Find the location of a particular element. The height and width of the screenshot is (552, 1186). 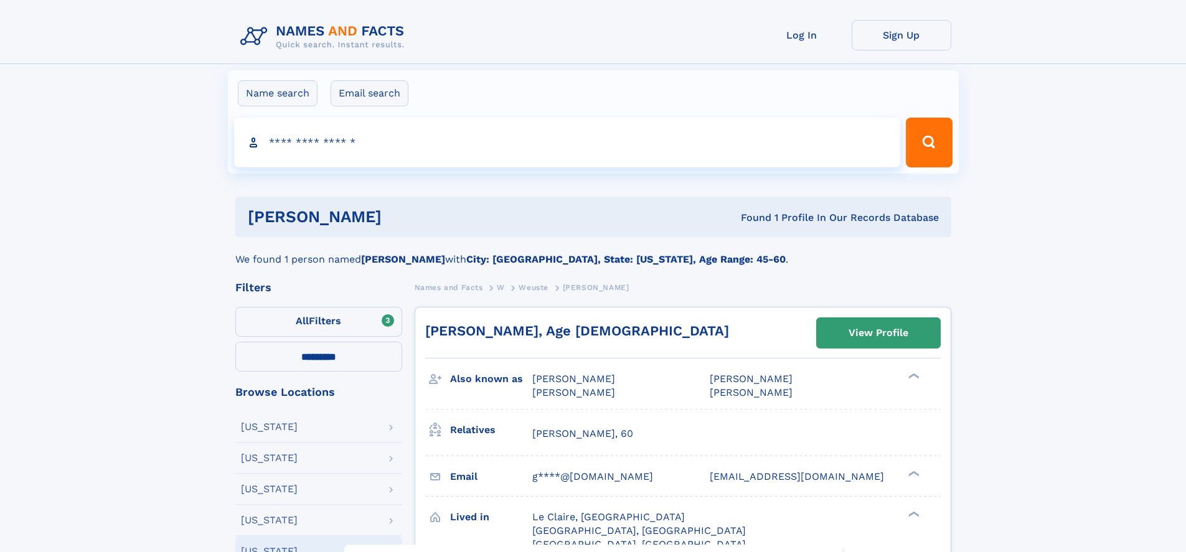

div: Found 1 Profile In Our Records Database is located at coordinates (750, 218).